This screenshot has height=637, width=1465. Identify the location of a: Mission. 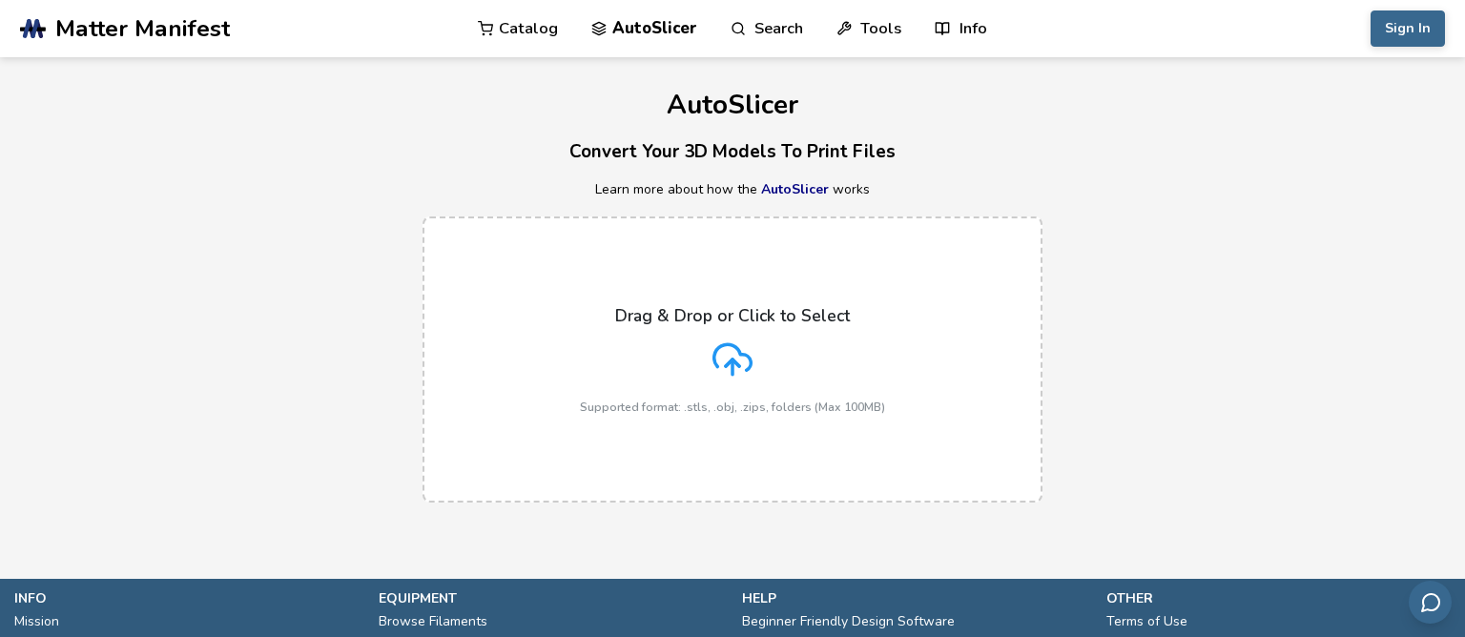
(36, 622).